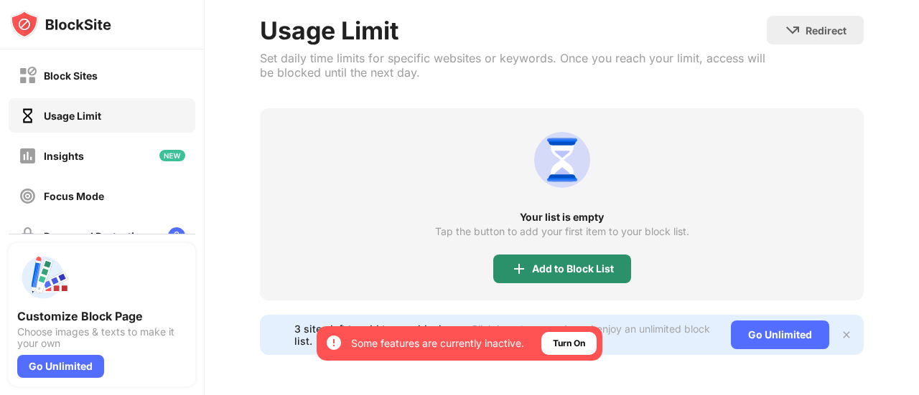  Describe the element at coordinates (825, 30) in the screenshot. I see `div: Redirect` at that location.